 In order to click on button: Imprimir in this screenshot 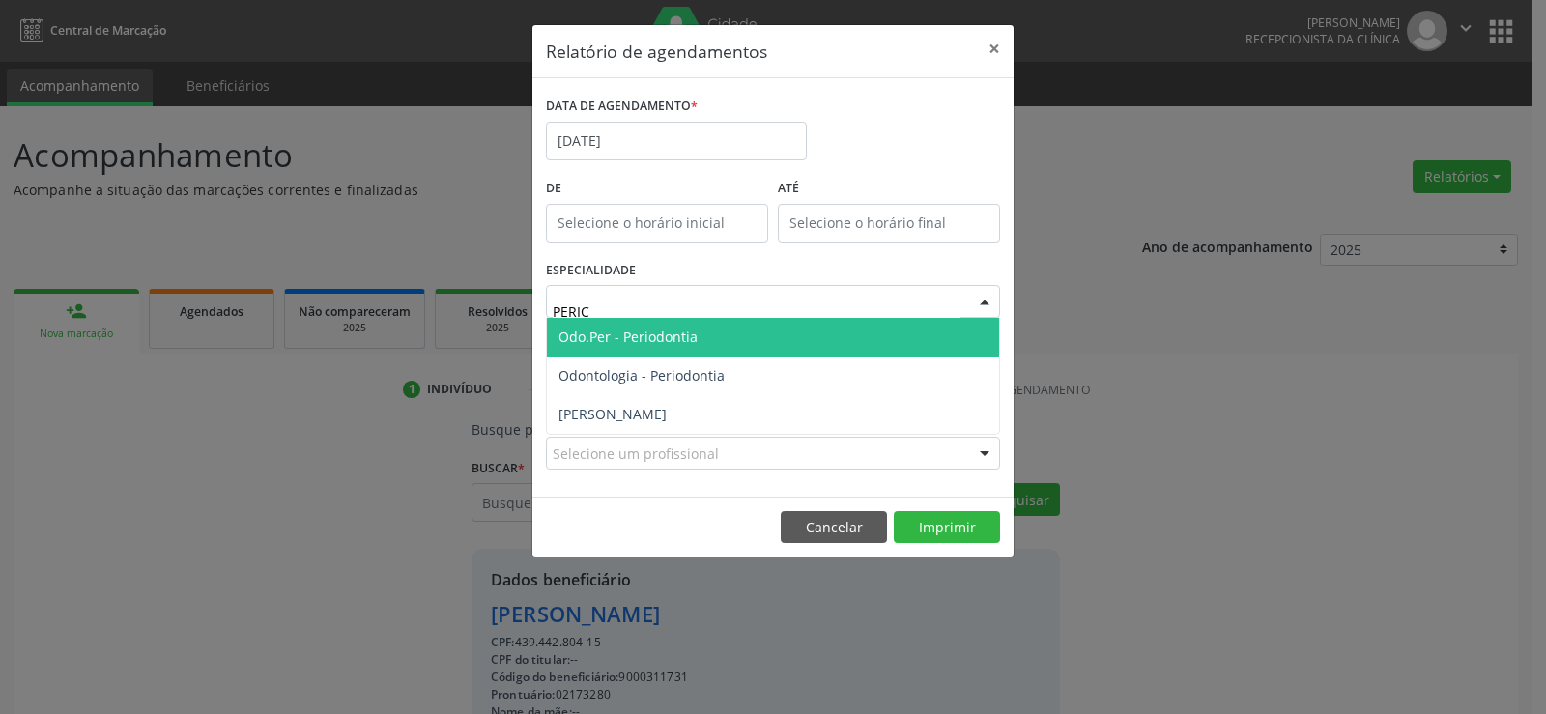, I will do `click(947, 527)`.